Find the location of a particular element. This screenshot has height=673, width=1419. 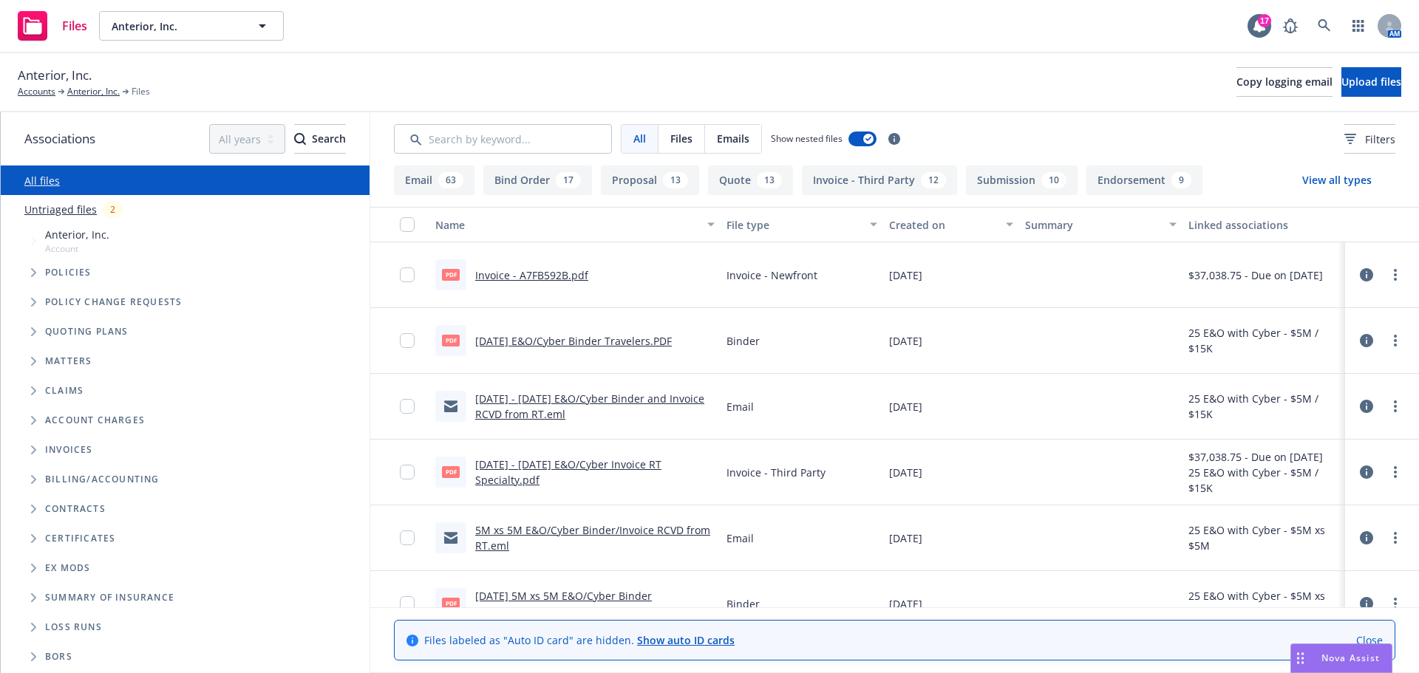

button: SearchSearch is located at coordinates (320, 139).